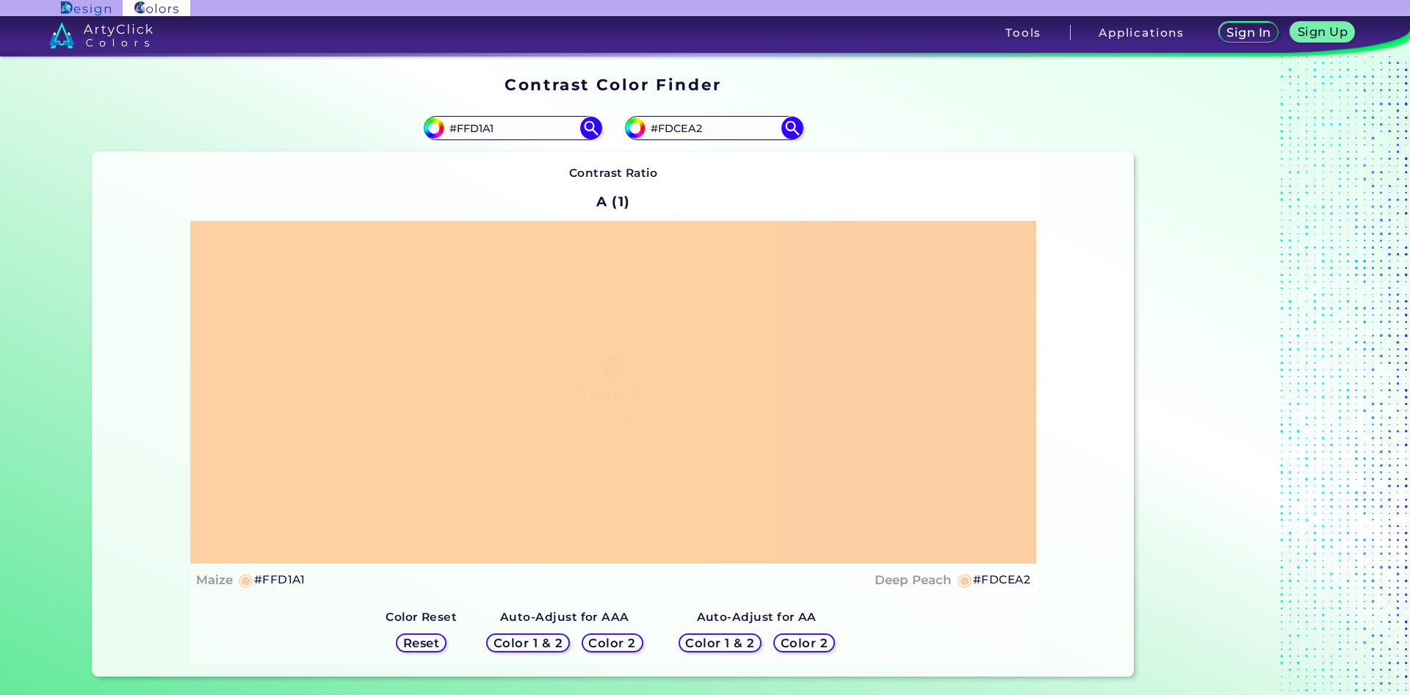 The image size is (1410, 695). Describe the element at coordinates (85, 8) in the screenshot. I see `img: ArtyClick Design logo` at that location.